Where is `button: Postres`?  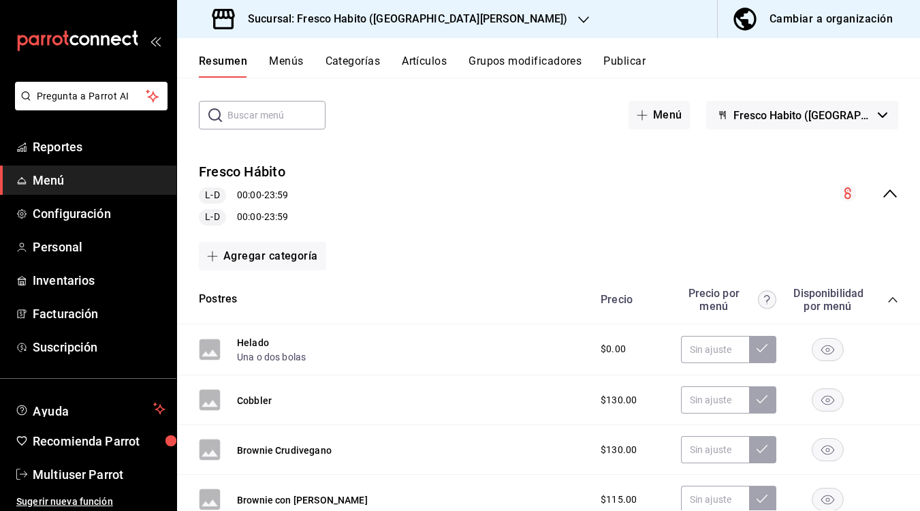
button: Postres is located at coordinates (218, 299).